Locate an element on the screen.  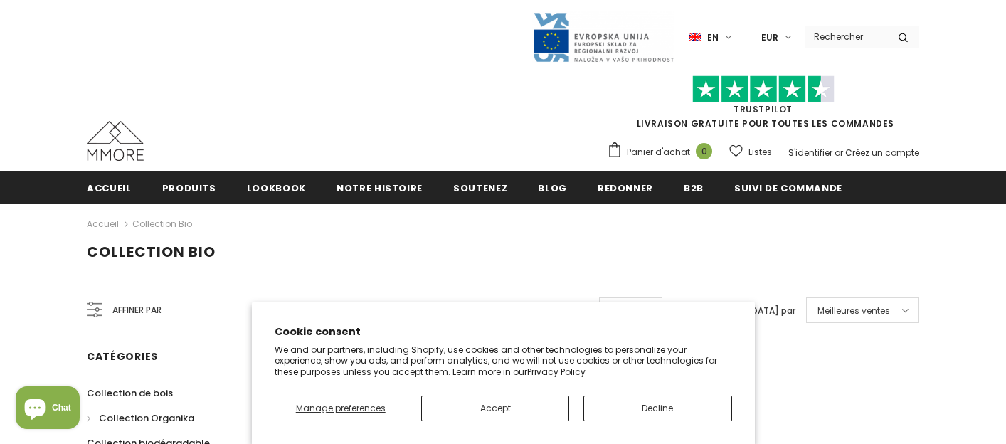
button: Accept is located at coordinates (495, 408).